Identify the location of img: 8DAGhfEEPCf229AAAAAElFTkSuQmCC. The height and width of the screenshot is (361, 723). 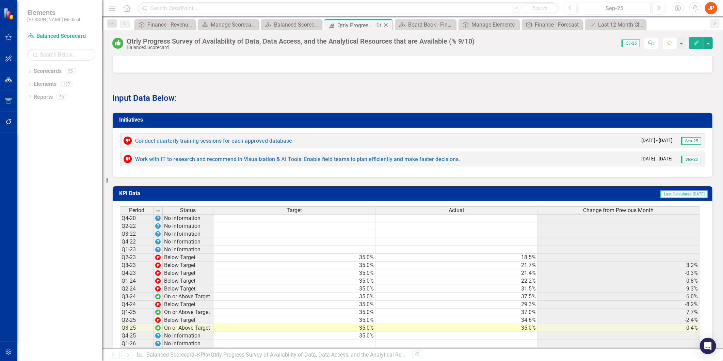
(158, 211).